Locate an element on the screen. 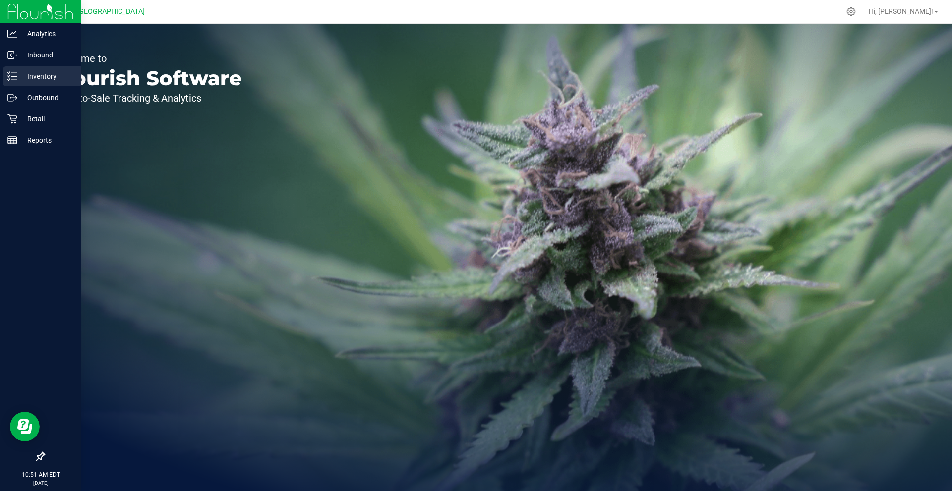  inline-svg: Retail is located at coordinates (12, 119).